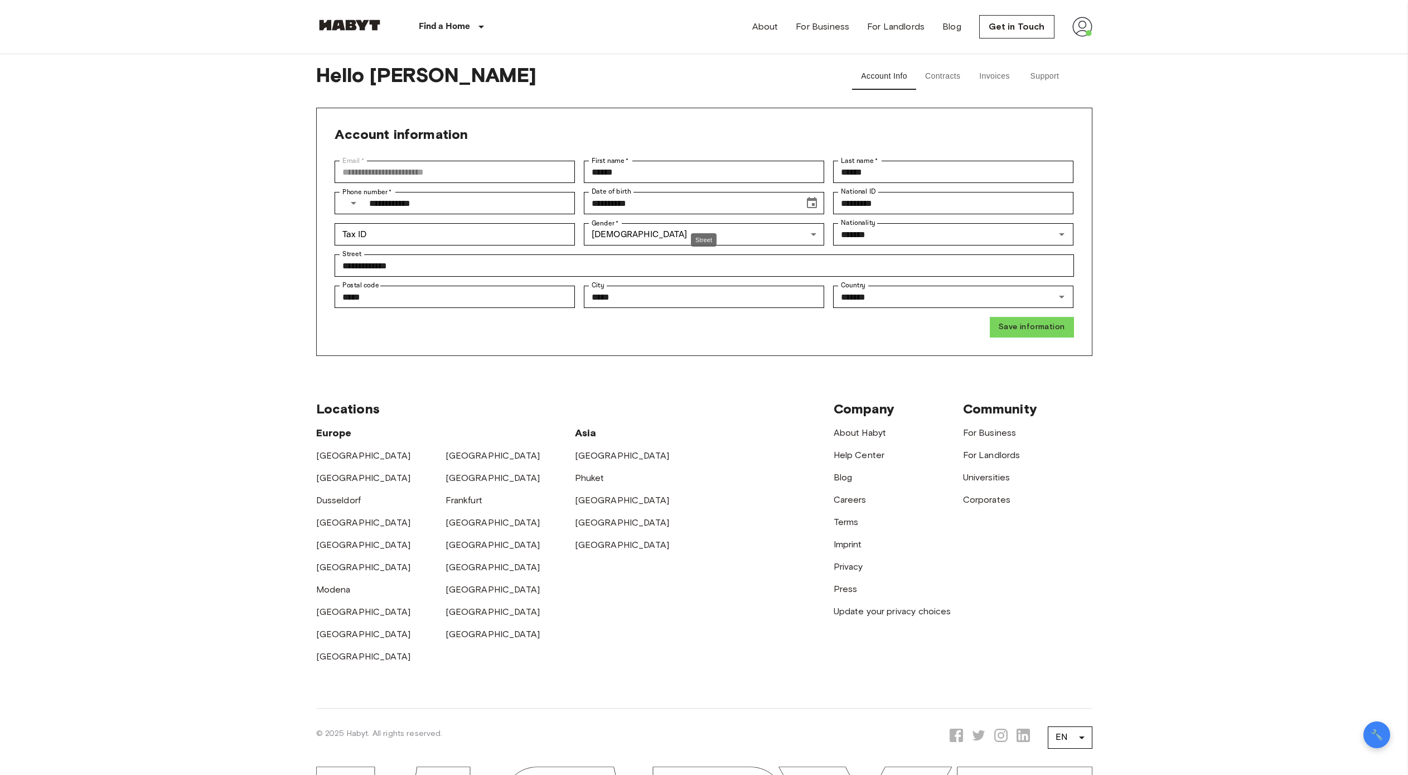 This screenshot has width=1408, height=775. I want to click on span: © 2025 Habyt. All rights reserved., so click(379, 733).